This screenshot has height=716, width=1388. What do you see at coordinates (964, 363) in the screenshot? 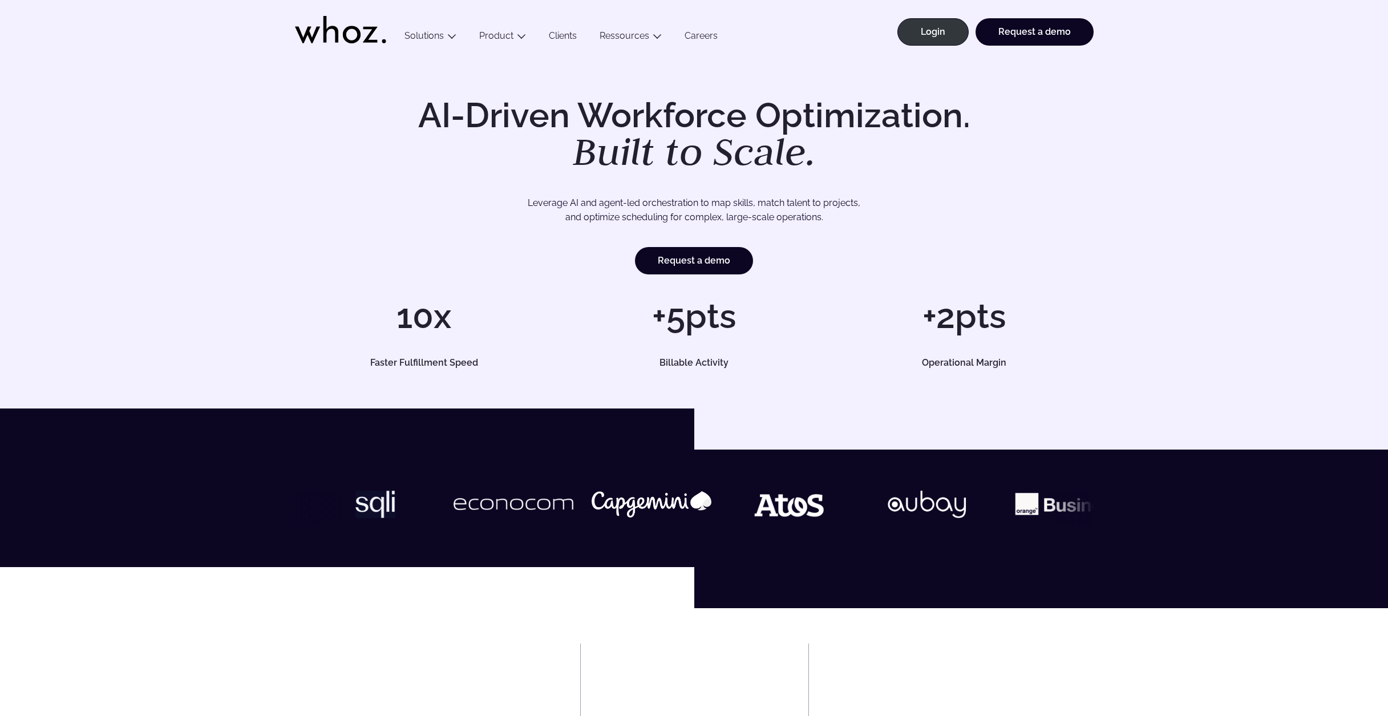
I see `h5: Operational Margin` at bounding box center [964, 363].